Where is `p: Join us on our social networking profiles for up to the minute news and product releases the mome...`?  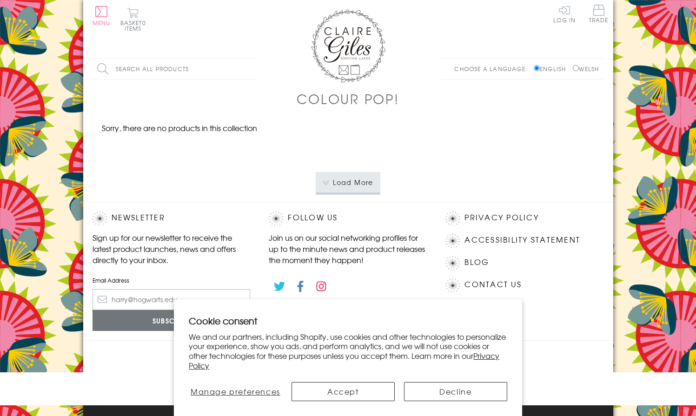 p: Join us on our social networking profiles for up to the minute news and product releases the mome... is located at coordinates (348, 249).